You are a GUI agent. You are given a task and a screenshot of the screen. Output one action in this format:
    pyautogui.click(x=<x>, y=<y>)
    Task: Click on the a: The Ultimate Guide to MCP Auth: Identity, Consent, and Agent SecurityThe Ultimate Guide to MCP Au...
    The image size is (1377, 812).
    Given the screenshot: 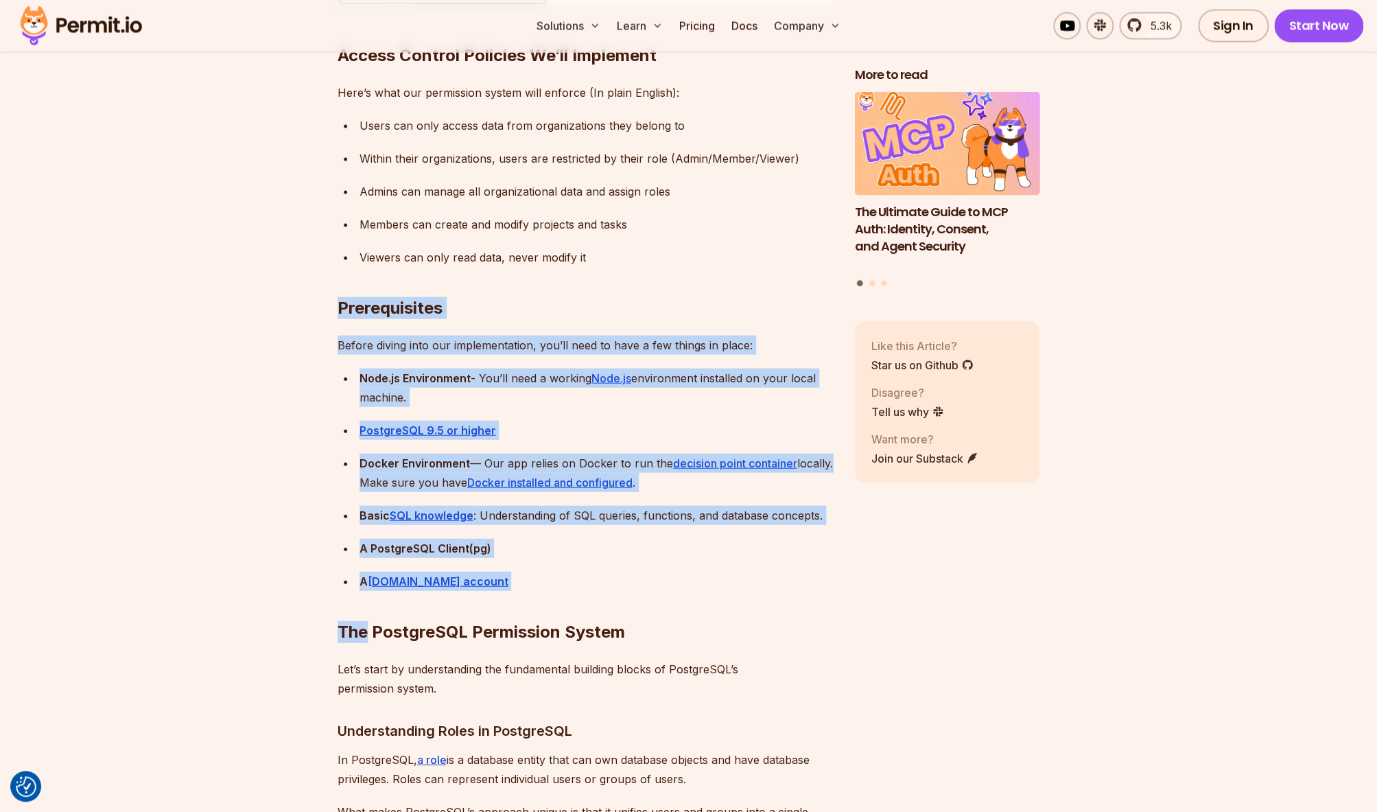 What is the action you would take?
    pyautogui.click(x=948, y=181)
    